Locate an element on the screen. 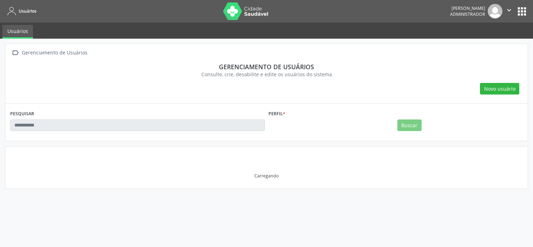 The image size is (533, 247). button: Buscar is located at coordinates (409, 125).